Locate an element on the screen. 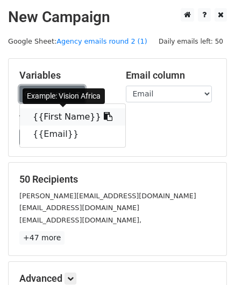 This screenshot has height=285, width=235. h5: 50 Recipients is located at coordinates (117, 179).